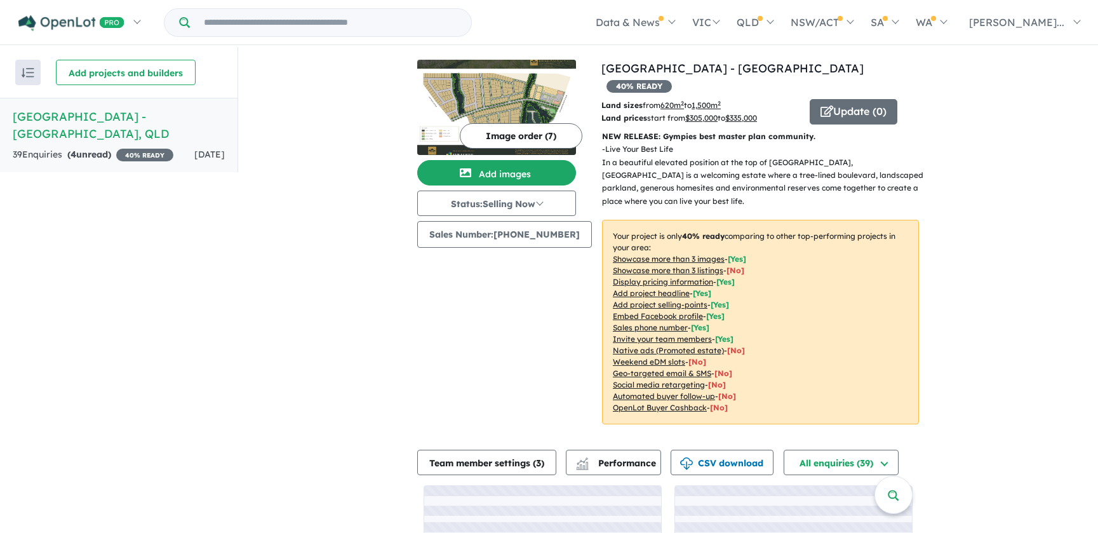  Describe the element at coordinates (521, 136) in the screenshot. I see `button: Image order (7)` at that location.